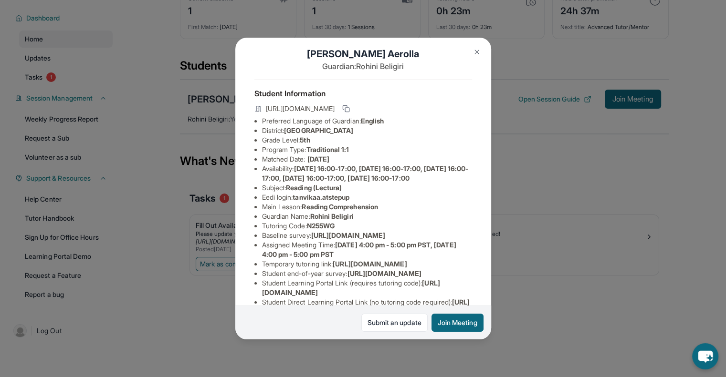 The height and width of the screenshot is (377, 726). Describe the element at coordinates (367, 188) in the screenshot. I see `li: Subject :` at that location.